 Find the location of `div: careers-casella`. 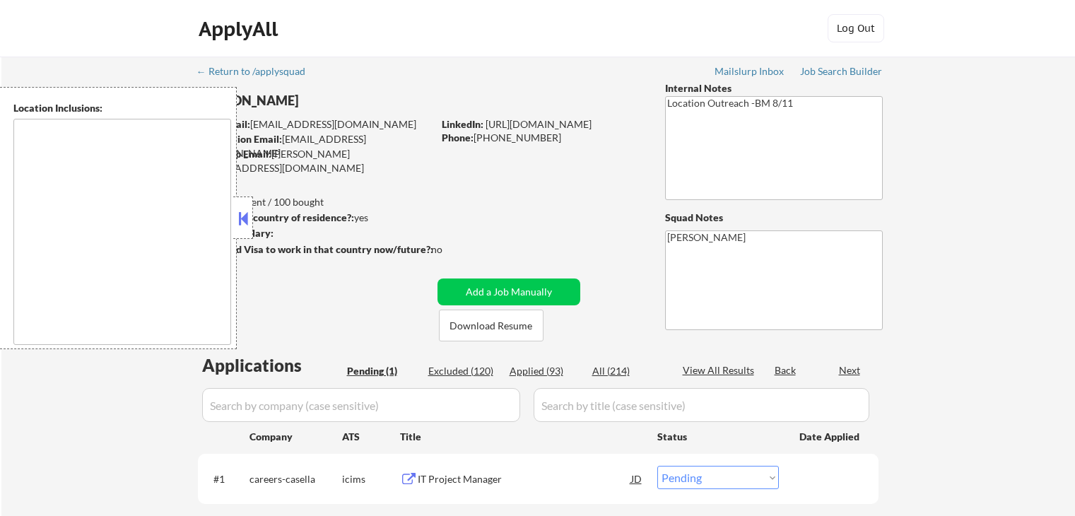

div: careers-casella is located at coordinates (295, 479).